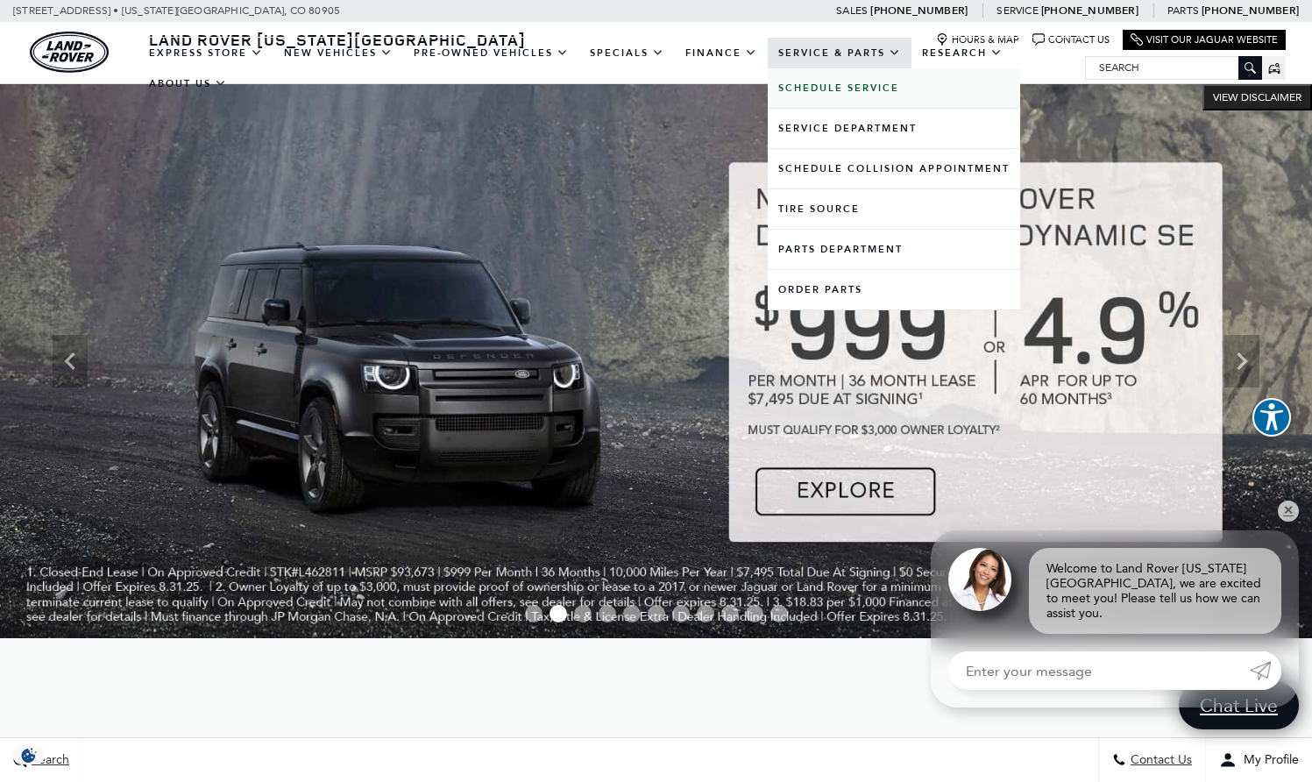 Image resolution: width=1312 pixels, height=782 pixels. What do you see at coordinates (894, 289) in the screenshot?
I see `a: Order Parts` at bounding box center [894, 289].